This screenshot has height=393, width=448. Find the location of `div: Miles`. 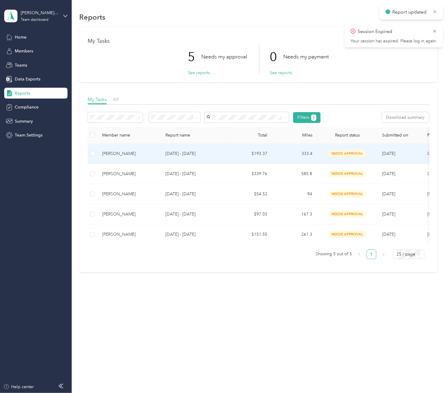

div: Miles is located at coordinates (294, 135).